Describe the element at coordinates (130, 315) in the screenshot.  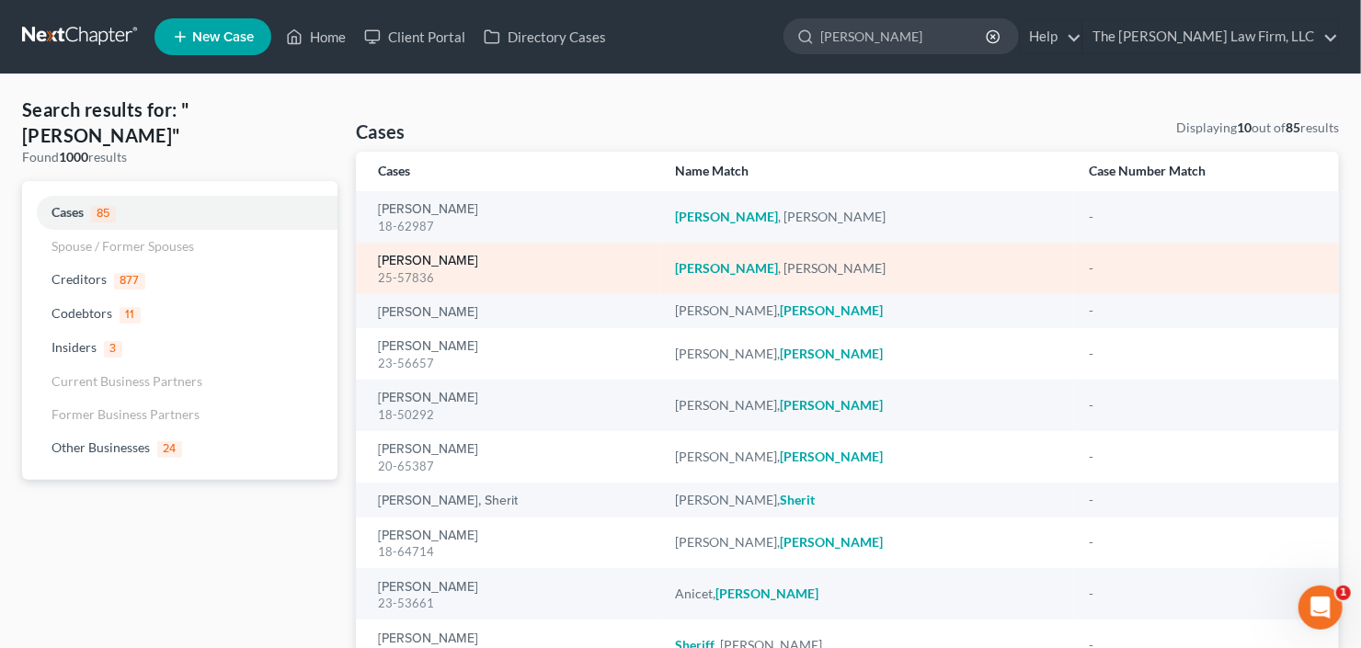
I see `span: 11` at that location.